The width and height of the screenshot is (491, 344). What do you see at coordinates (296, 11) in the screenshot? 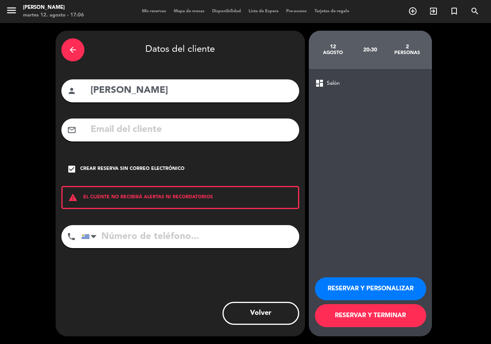
I see `span: Pre-acceso` at bounding box center [296, 11].